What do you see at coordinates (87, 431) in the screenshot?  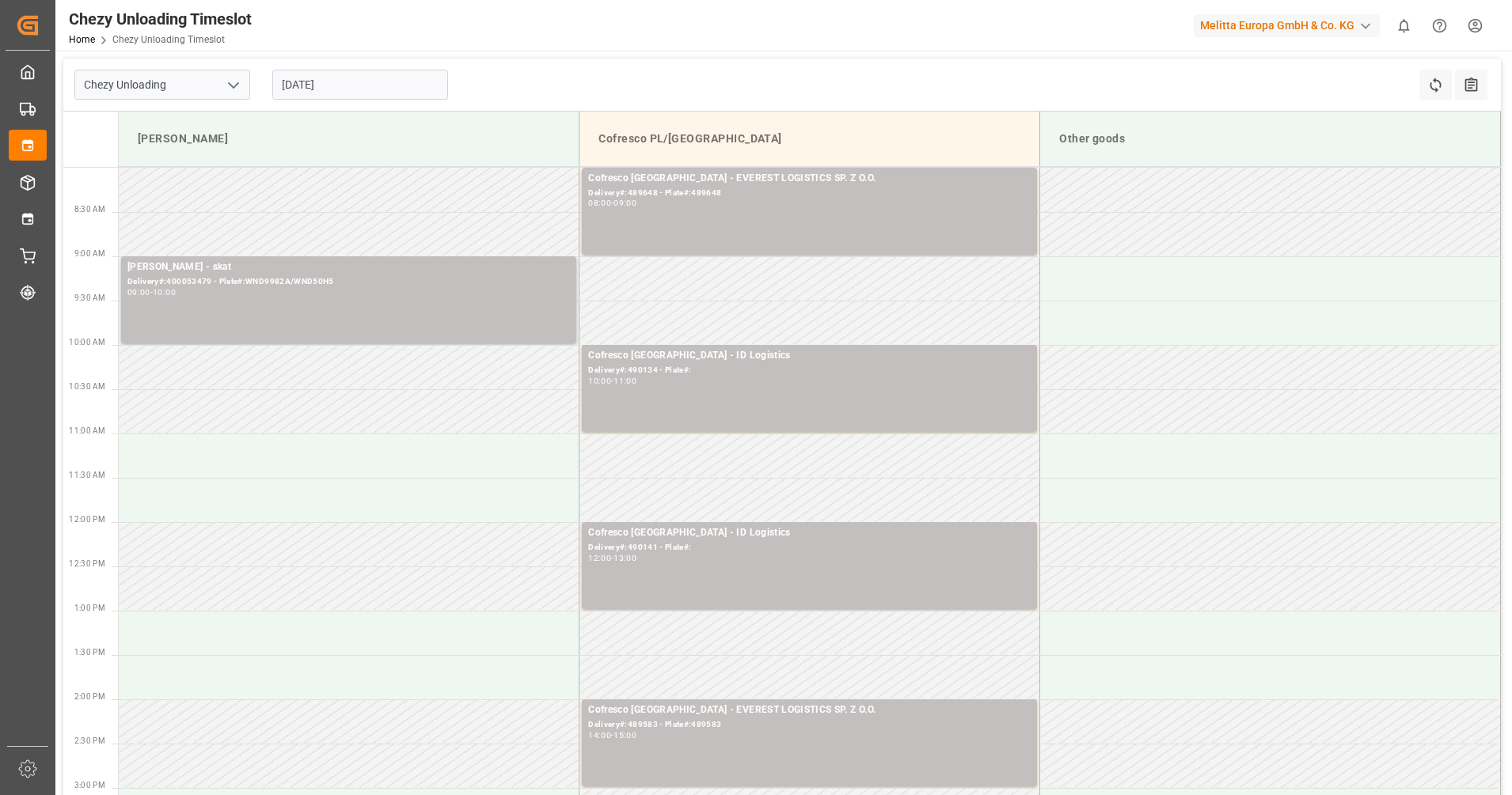 I see `span: 11:00 AM` at bounding box center [87, 431].